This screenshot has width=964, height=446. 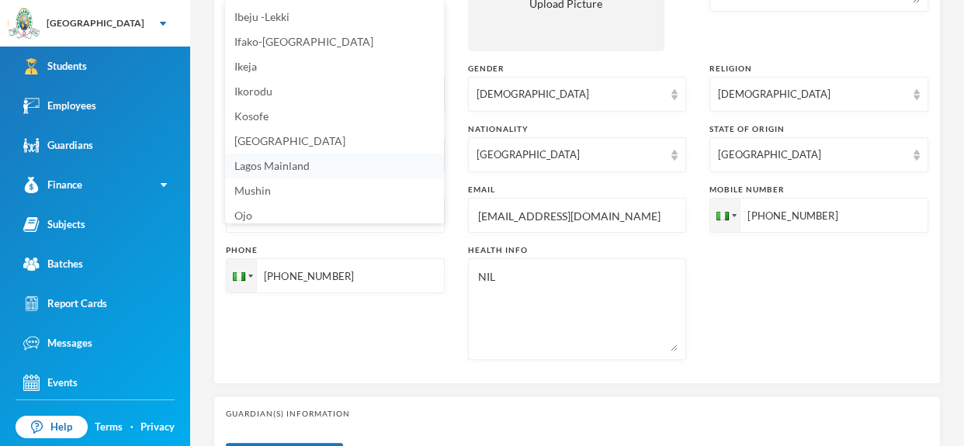 I want to click on span: Ojo, so click(x=243, y=215).